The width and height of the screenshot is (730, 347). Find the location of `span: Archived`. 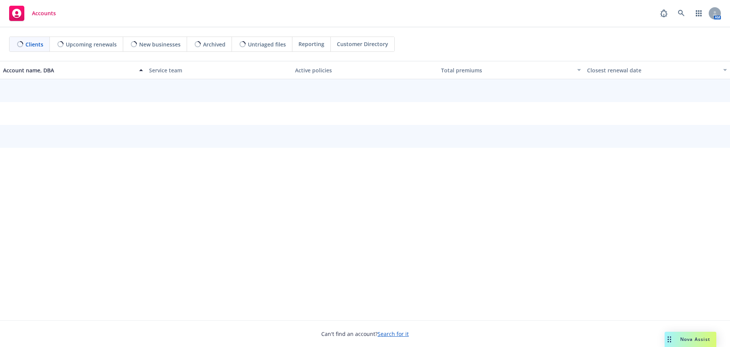

span: Archived is located at coordinates (214, 44).